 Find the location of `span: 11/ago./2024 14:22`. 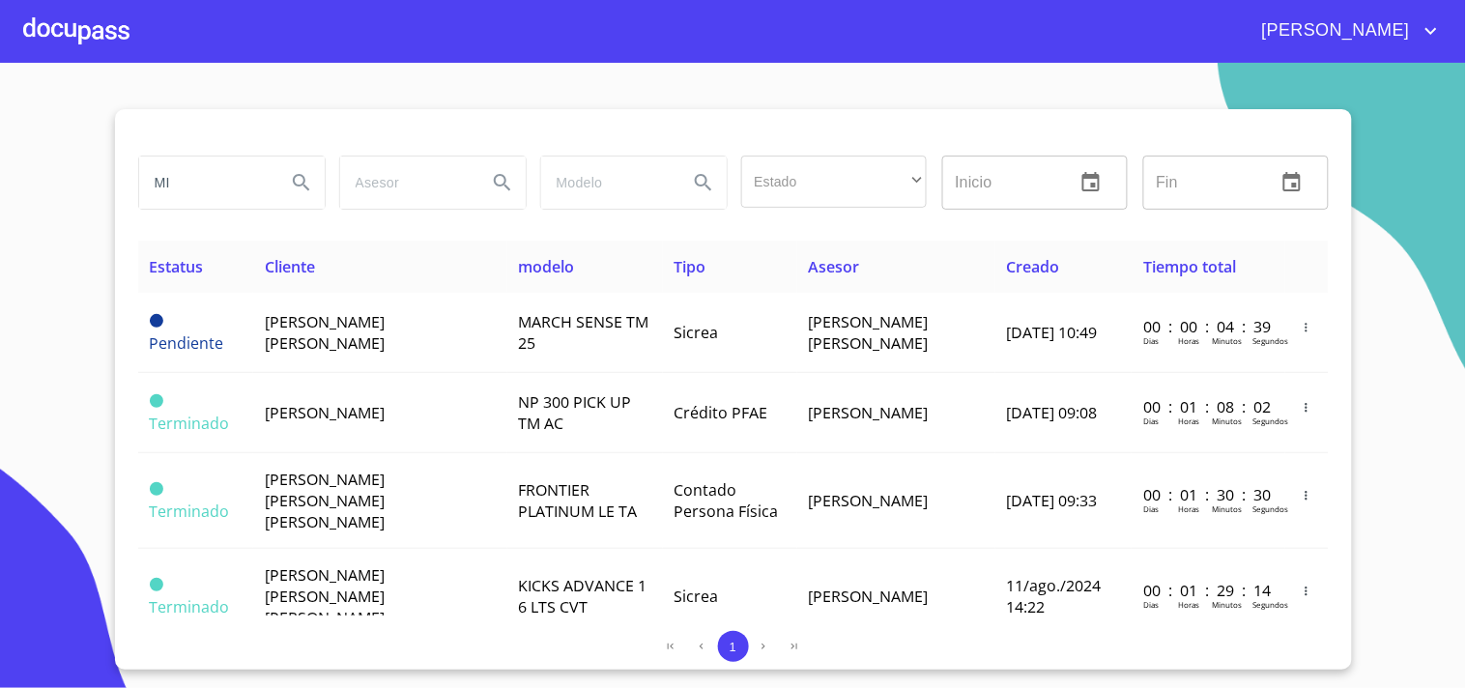

span: 11/ago./2024 14:22 is located at coordinates (1055, 596).